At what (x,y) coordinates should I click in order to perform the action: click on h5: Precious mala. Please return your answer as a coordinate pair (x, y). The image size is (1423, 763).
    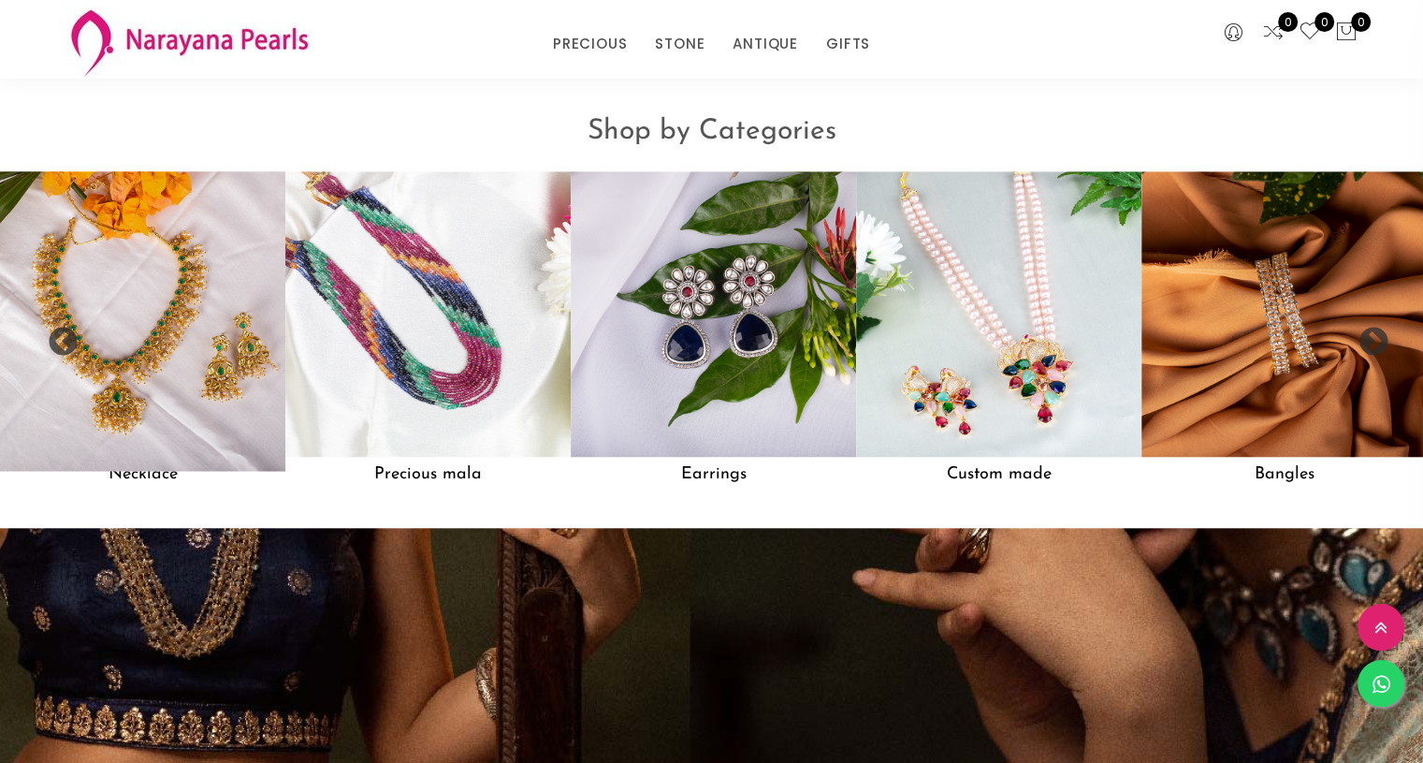
    Looking at the image, I should click on (428, 474).